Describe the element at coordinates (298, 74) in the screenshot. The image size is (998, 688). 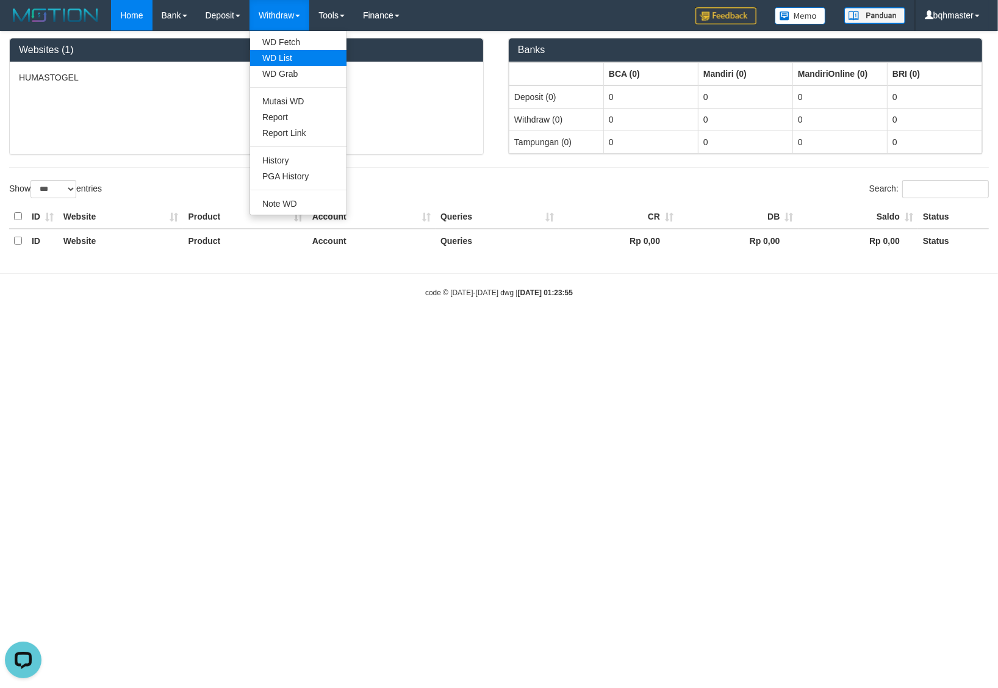
I see `a: WD Grab` at that location.